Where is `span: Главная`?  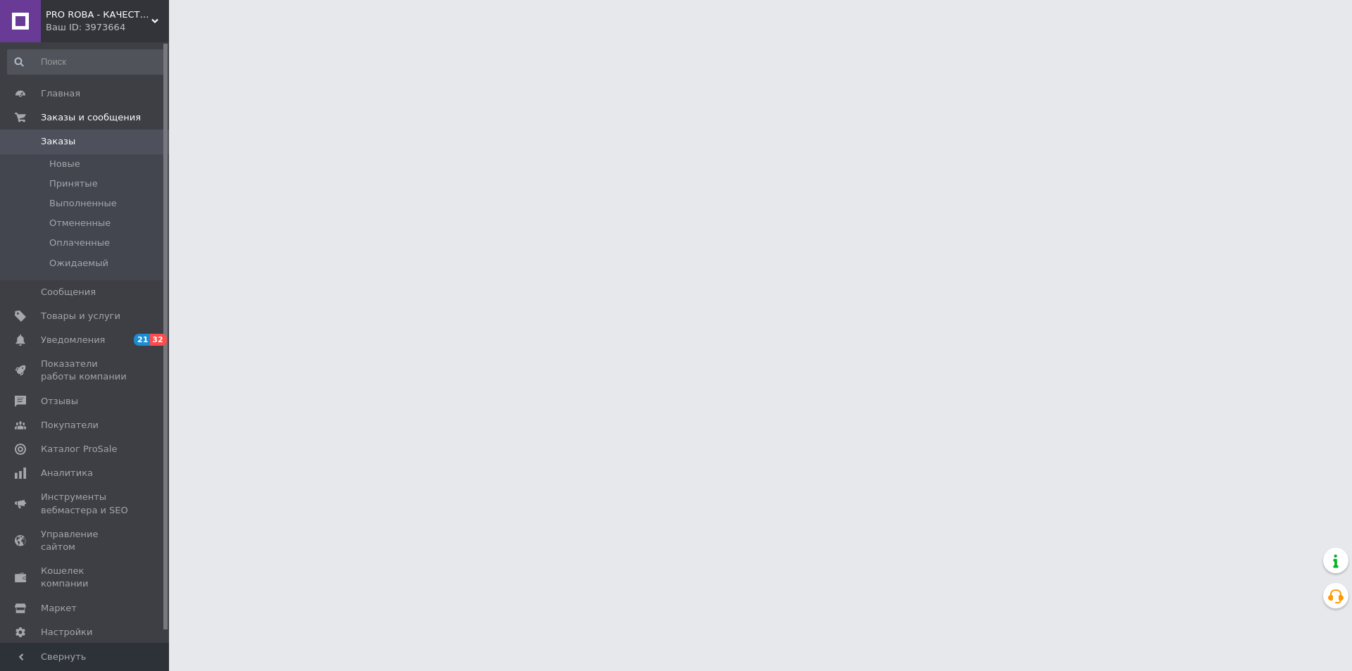 span: Главная is located at coordinates (61, 94).